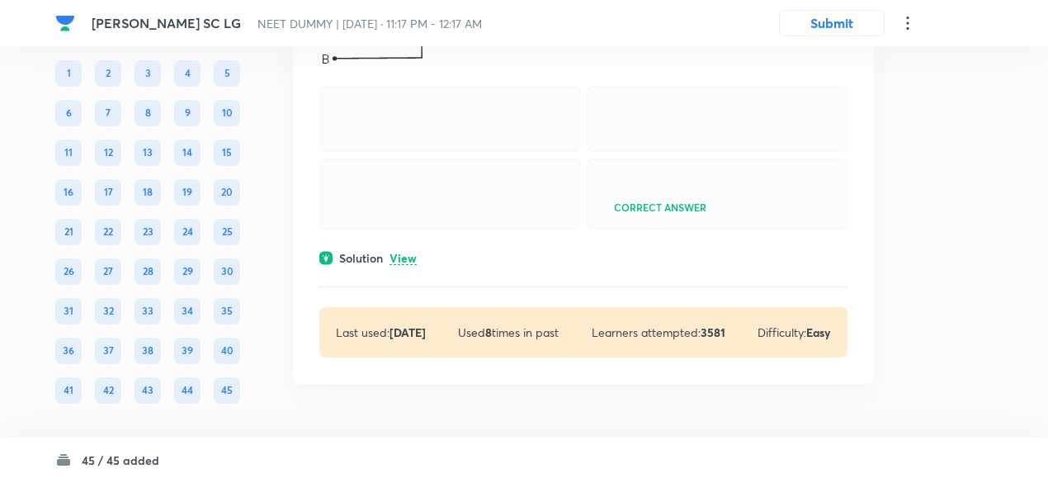 The width and height of the screenshot is (1048, 483). I want to click on div: 12, so click(108, 153).